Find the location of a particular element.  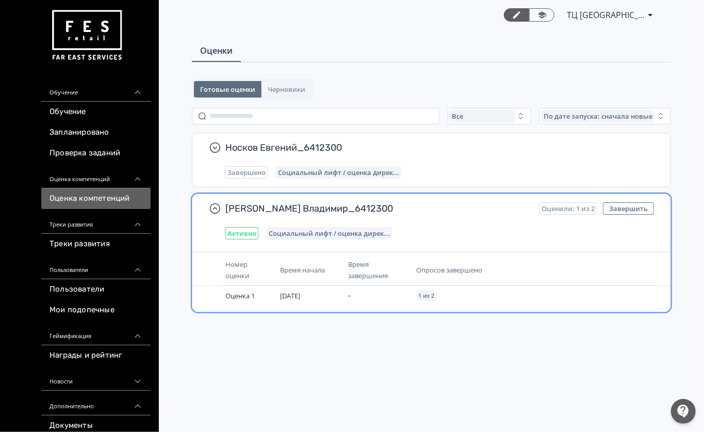

span: Оценки is located at coordinates (216, 51).